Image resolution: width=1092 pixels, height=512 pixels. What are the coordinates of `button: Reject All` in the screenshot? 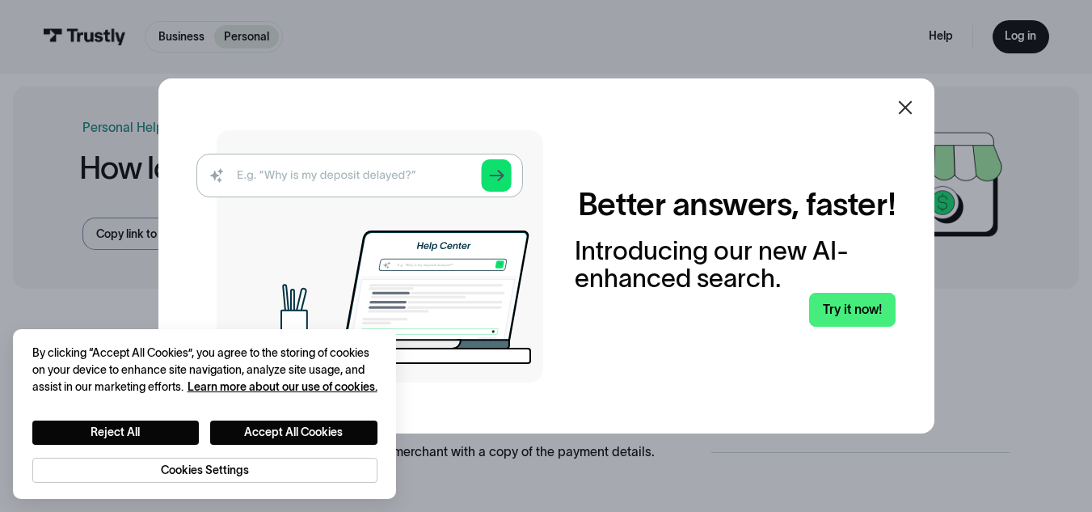 It's located at (116, 433).